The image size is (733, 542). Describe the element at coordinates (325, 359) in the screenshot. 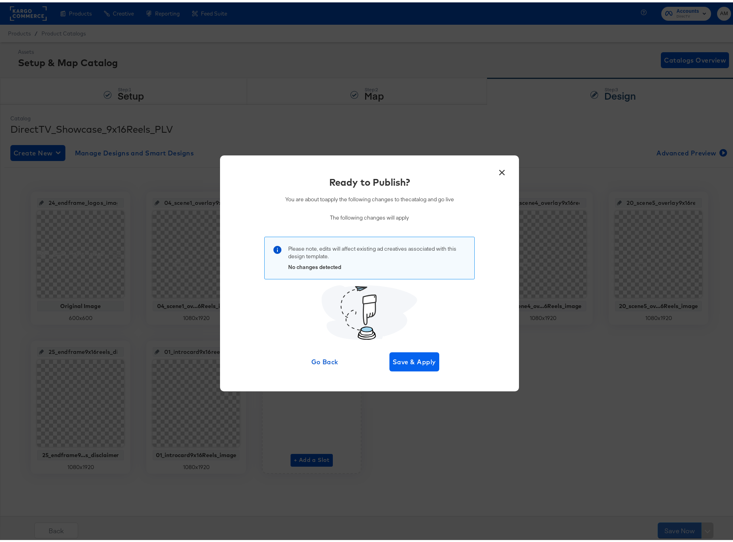

I see `button: Go Back` at that location.